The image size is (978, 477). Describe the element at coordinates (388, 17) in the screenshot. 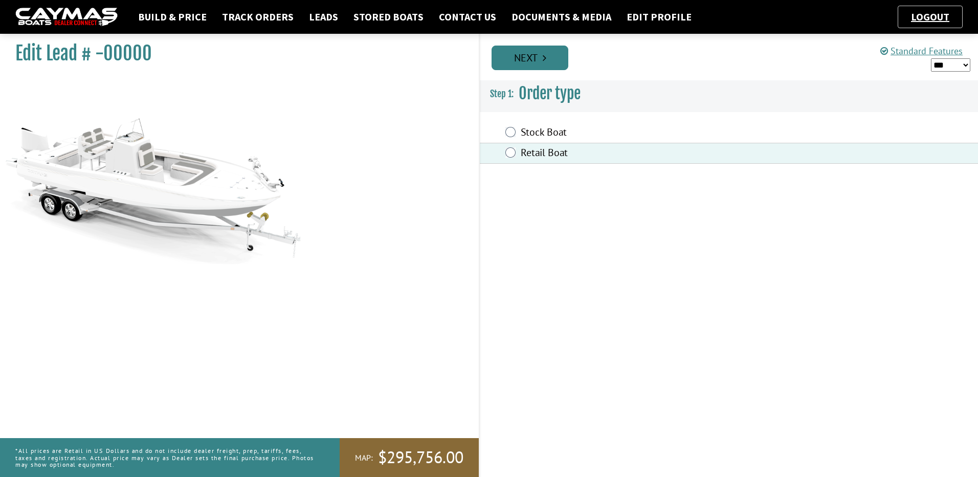

I see `a: Stored Boats` at that location.